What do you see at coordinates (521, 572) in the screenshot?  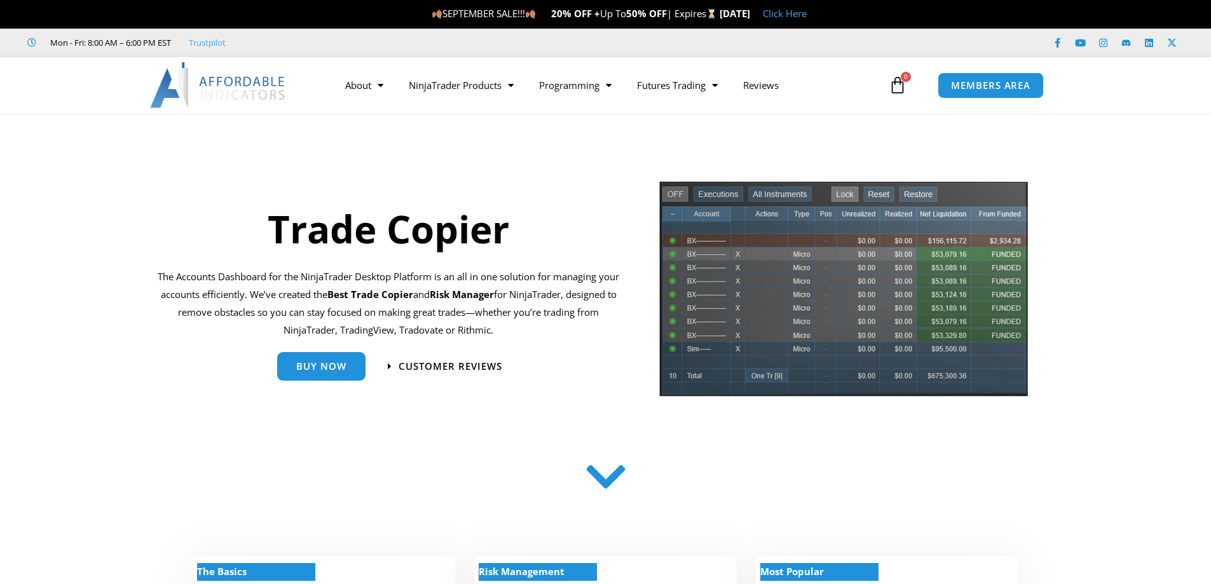 I see `strong: Risk Management` at bounding box center [521, 572].